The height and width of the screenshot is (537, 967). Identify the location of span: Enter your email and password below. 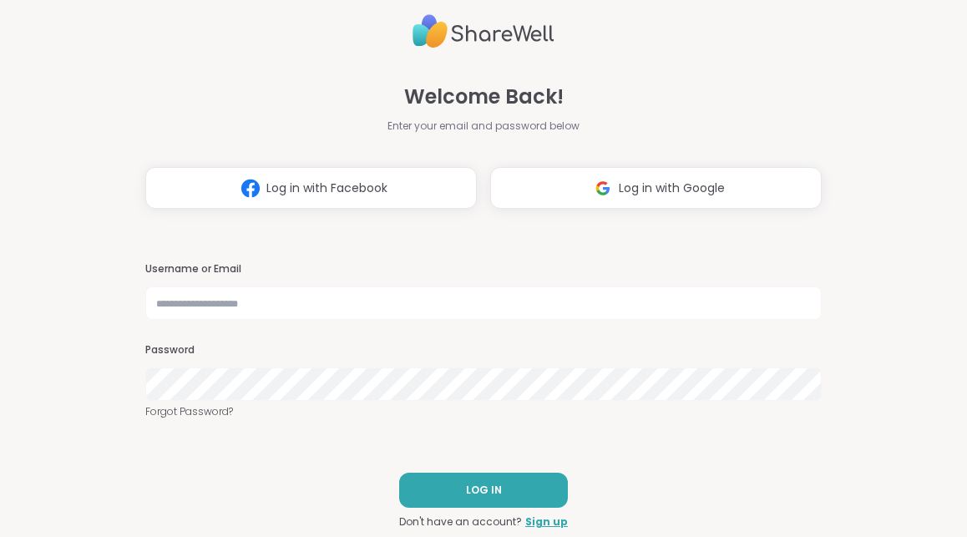
(484, 126).